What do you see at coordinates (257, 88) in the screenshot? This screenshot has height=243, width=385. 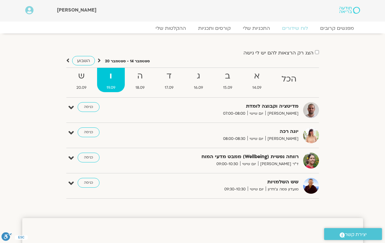 I see `span: 14.09` at bounding box center [257, 88].